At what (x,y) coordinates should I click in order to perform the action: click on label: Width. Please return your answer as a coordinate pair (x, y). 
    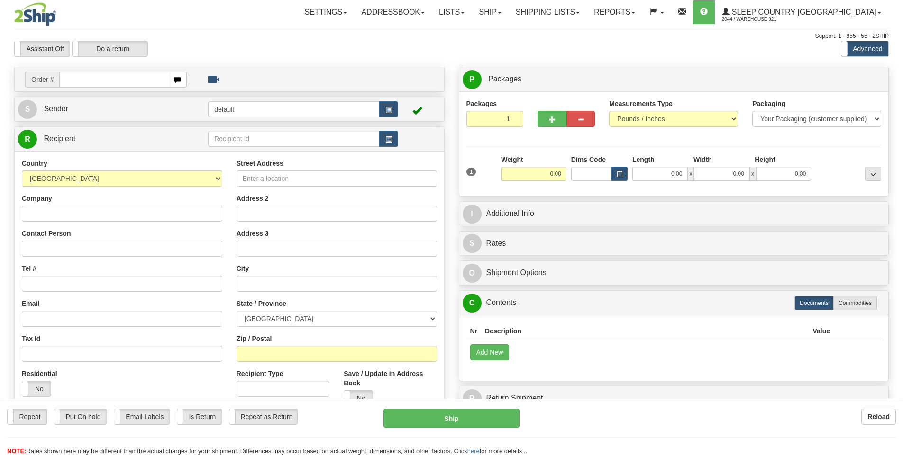
    Looking at the image, I should click on (702, 160).